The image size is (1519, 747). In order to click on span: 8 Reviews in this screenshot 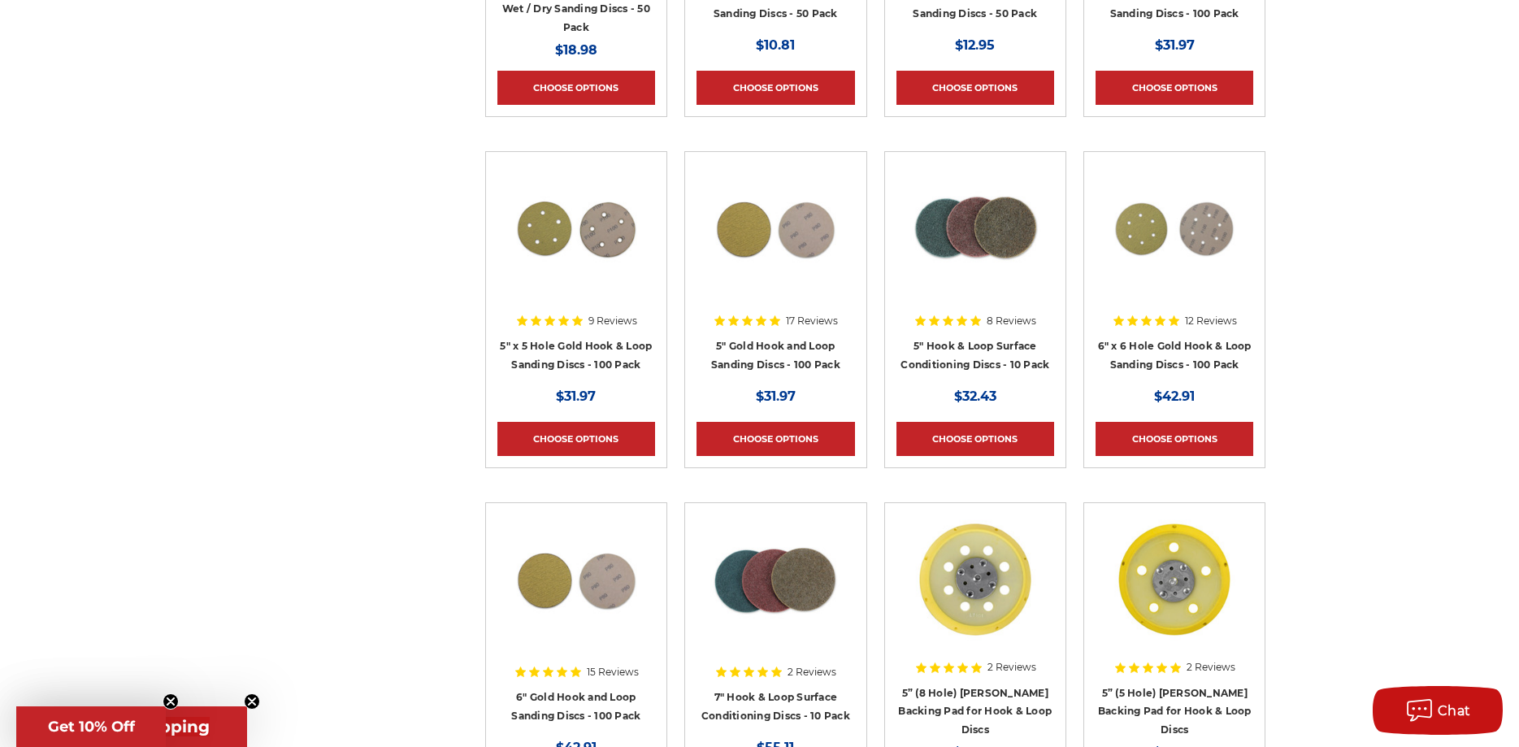, I will do `click(1011, 321)`.